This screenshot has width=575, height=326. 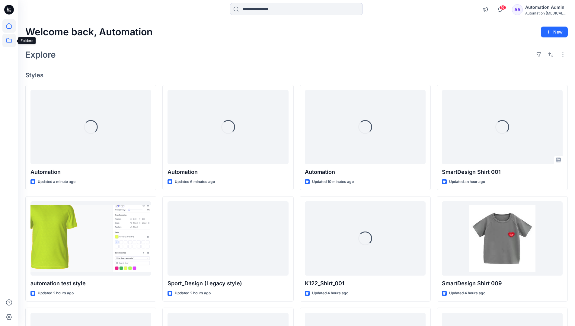 I want to click on button: New, so click(x=554, y=32).